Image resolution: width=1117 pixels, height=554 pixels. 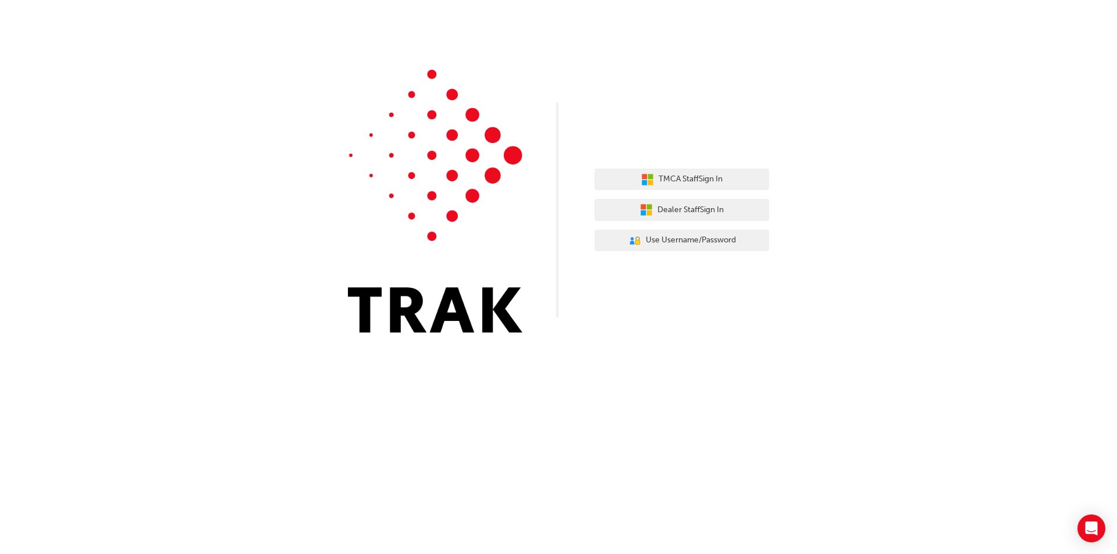 I want to click on span: Use Username/Password, so click(x=690, y=240).